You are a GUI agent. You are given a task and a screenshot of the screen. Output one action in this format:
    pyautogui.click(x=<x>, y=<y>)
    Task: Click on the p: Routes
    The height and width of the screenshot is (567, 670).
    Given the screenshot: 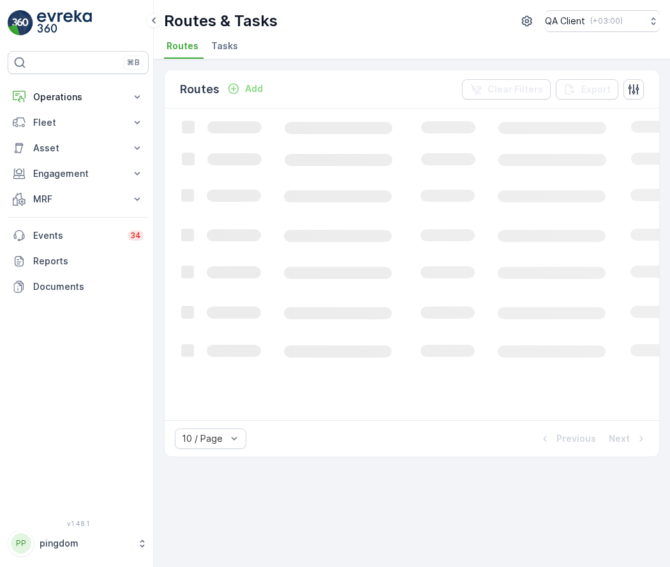 What is the action you would take?
    pyautogui.click(x=200, y=89)
    